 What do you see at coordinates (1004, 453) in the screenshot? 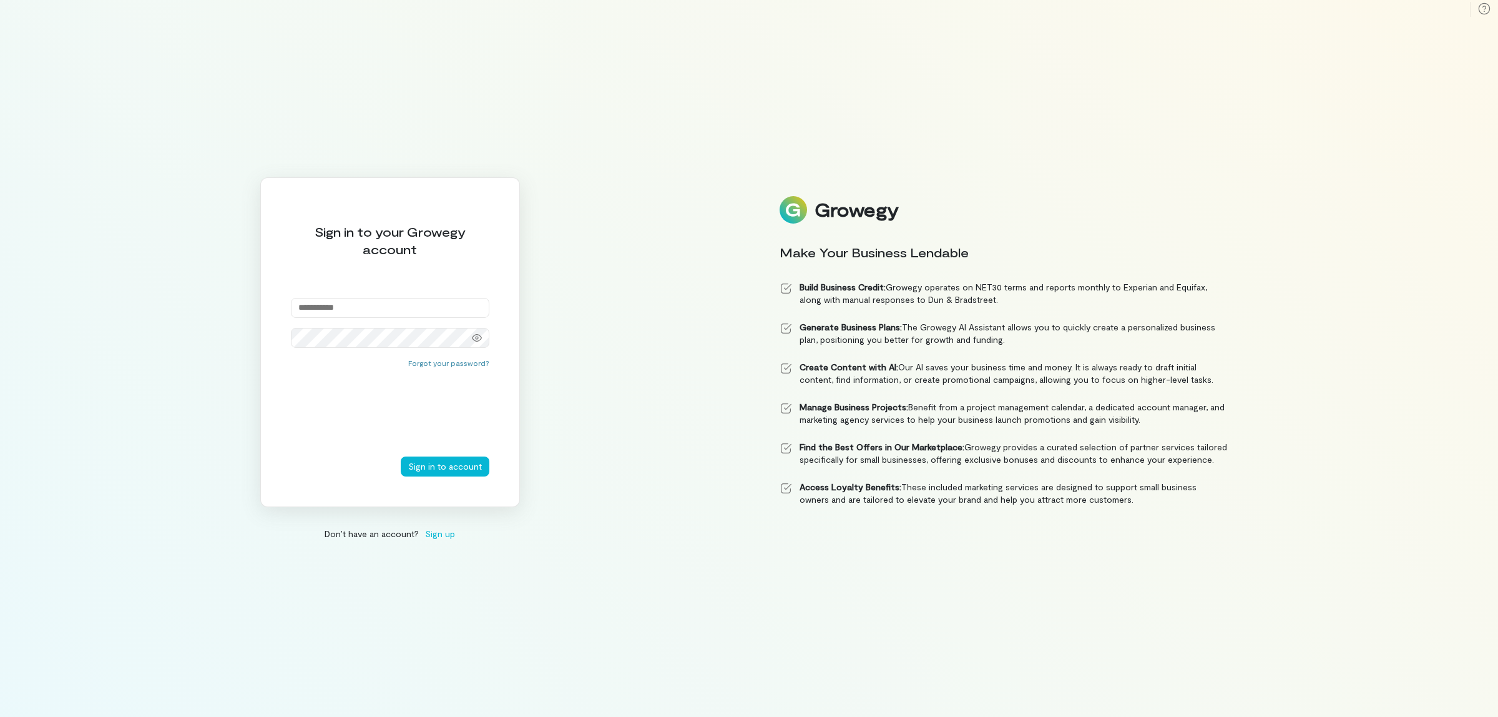
I see `li: Growegy provides a curated selection of partner services tailored specifically for small business...` at bounding box center [1004, 453].